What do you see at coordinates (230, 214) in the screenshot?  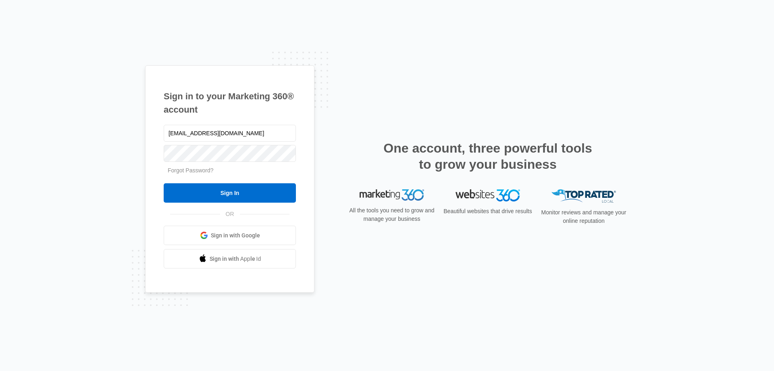 I see `span: OR` at bounding box center [230, 214].